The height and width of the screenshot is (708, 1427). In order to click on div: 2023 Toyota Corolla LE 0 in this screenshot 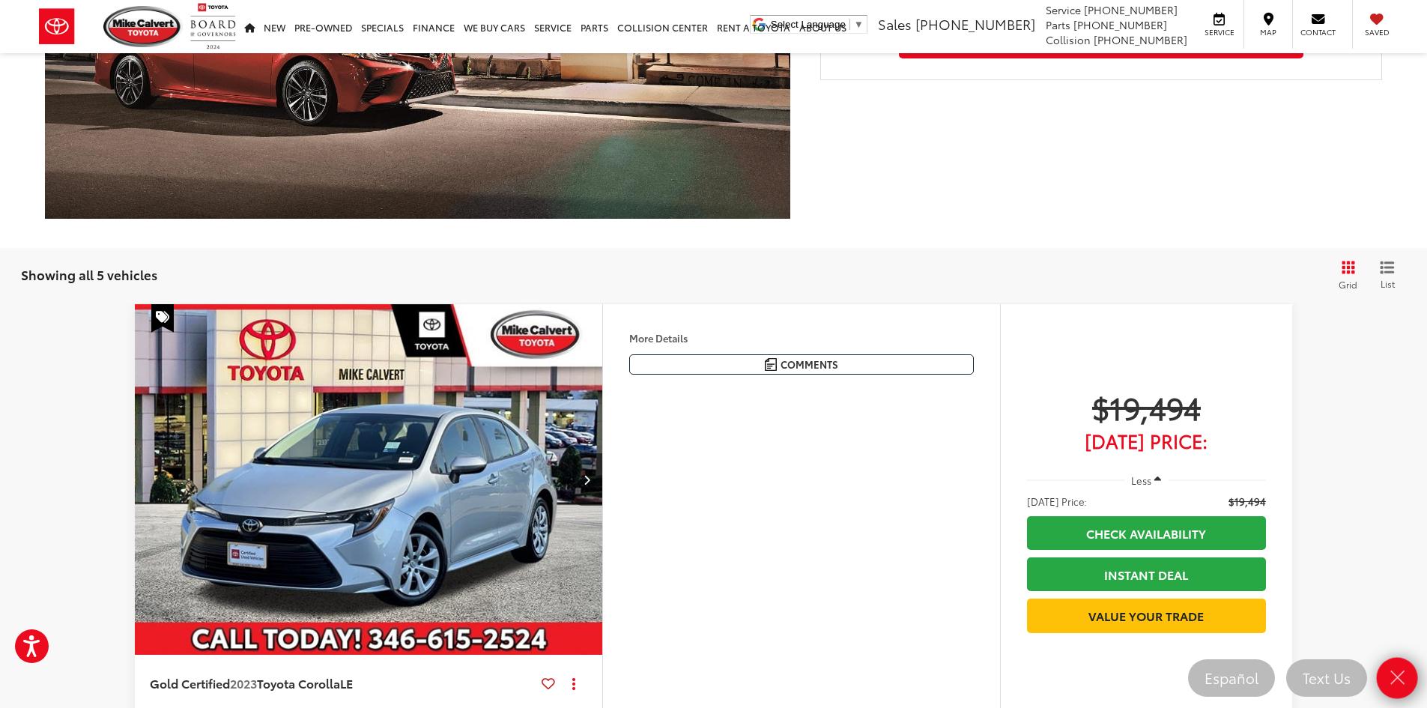, I will do `click(369, 480)`.